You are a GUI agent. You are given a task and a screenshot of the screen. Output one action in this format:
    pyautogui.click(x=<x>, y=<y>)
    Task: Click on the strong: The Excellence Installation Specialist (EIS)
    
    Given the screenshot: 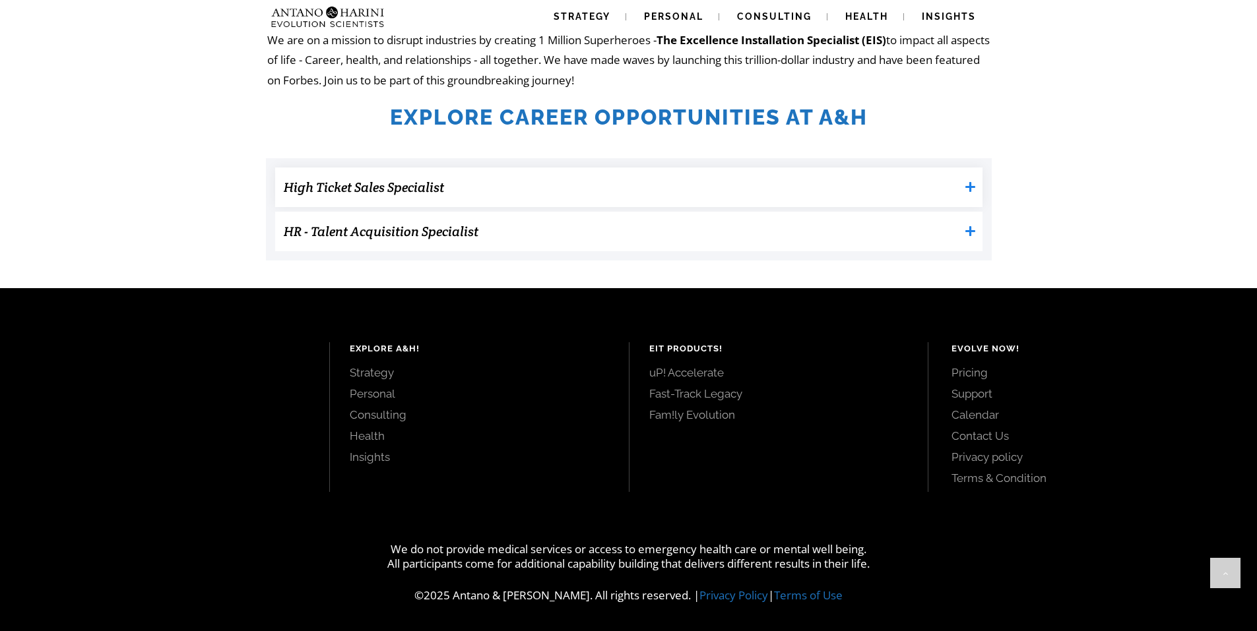 What is the action you would take?
    pyautogui.click(x=771, y=40)
    